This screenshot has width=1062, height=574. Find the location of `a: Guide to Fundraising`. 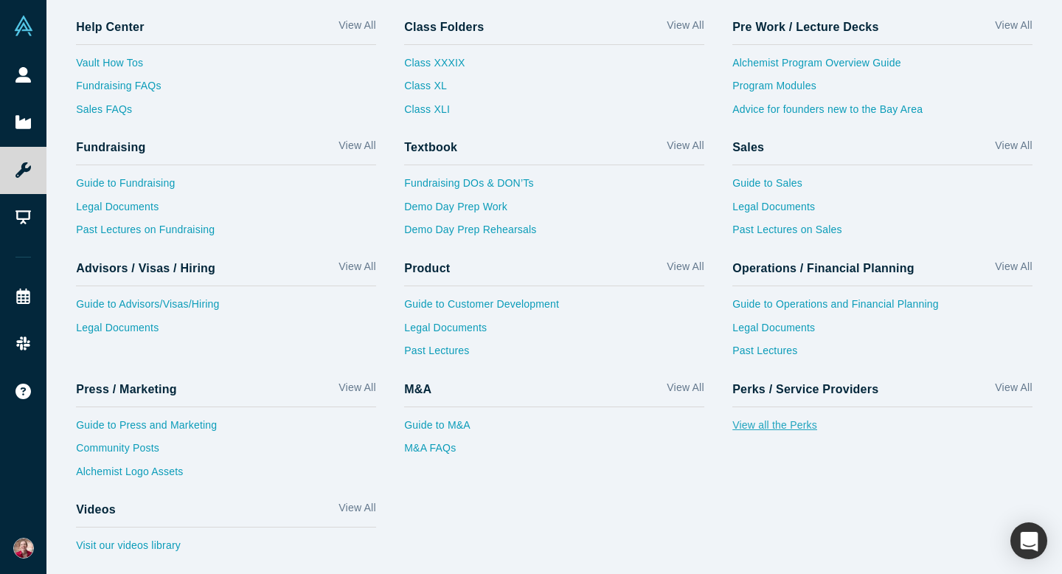

a: Guide to Fundraising is located at coordinates (226, 187).